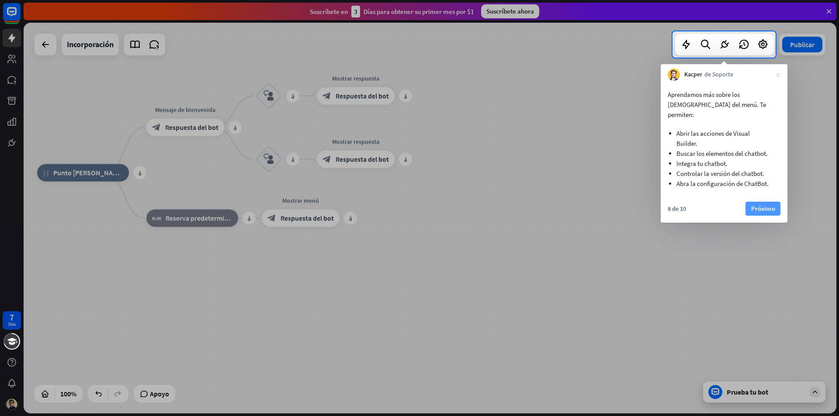 The image size is (839, 416). I want to click on li: Abra la configuración de ChatBot., so click(724, 183).